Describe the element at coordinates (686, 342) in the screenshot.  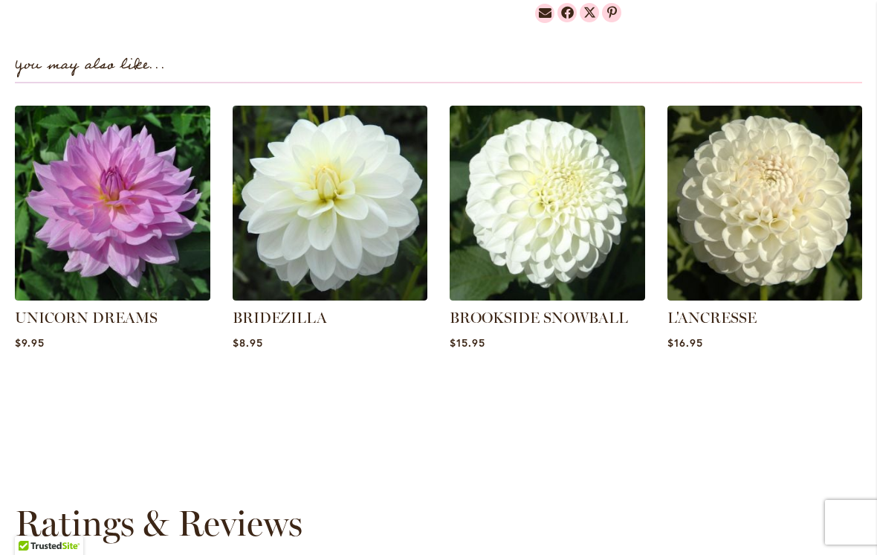
I see `span: $16.95` at that location.